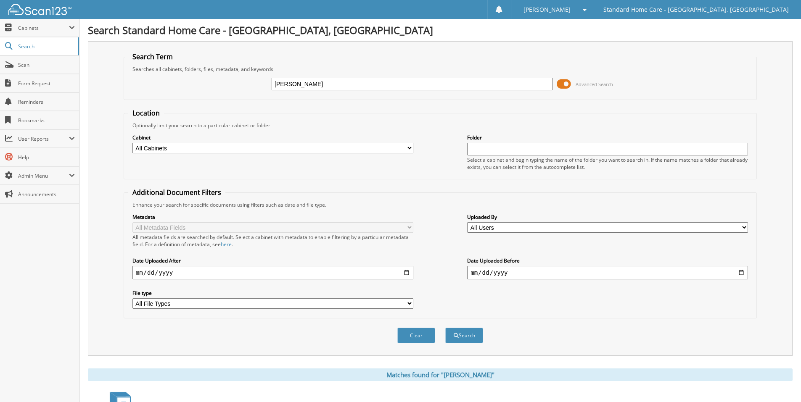  Describe the element at coordinates (146, 113) in the screenshot. I see `legend: Location` at that location.